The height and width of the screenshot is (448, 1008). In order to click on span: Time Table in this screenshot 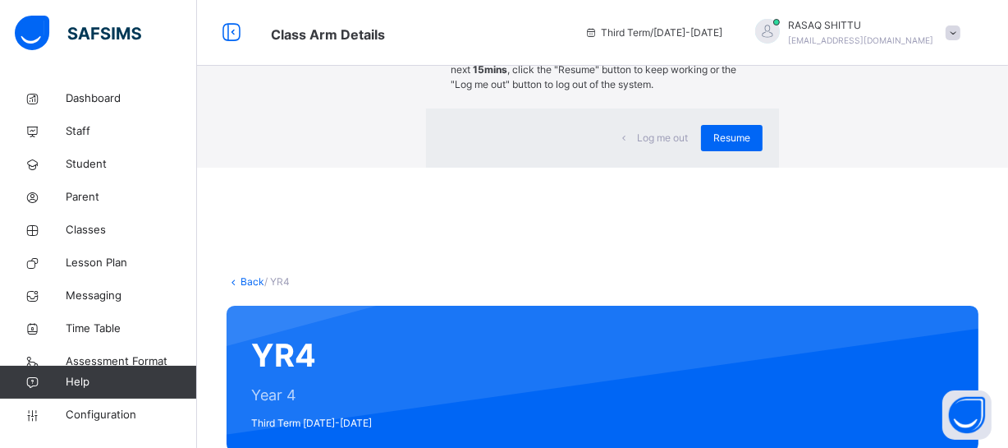, I will do `click(131, 328)`.